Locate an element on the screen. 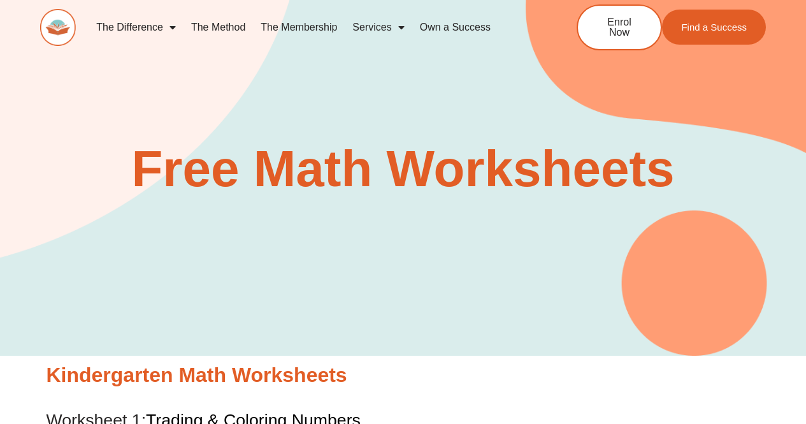 The image size is (806, 424). a: Enrol Now is located at coordinates (619, 27).